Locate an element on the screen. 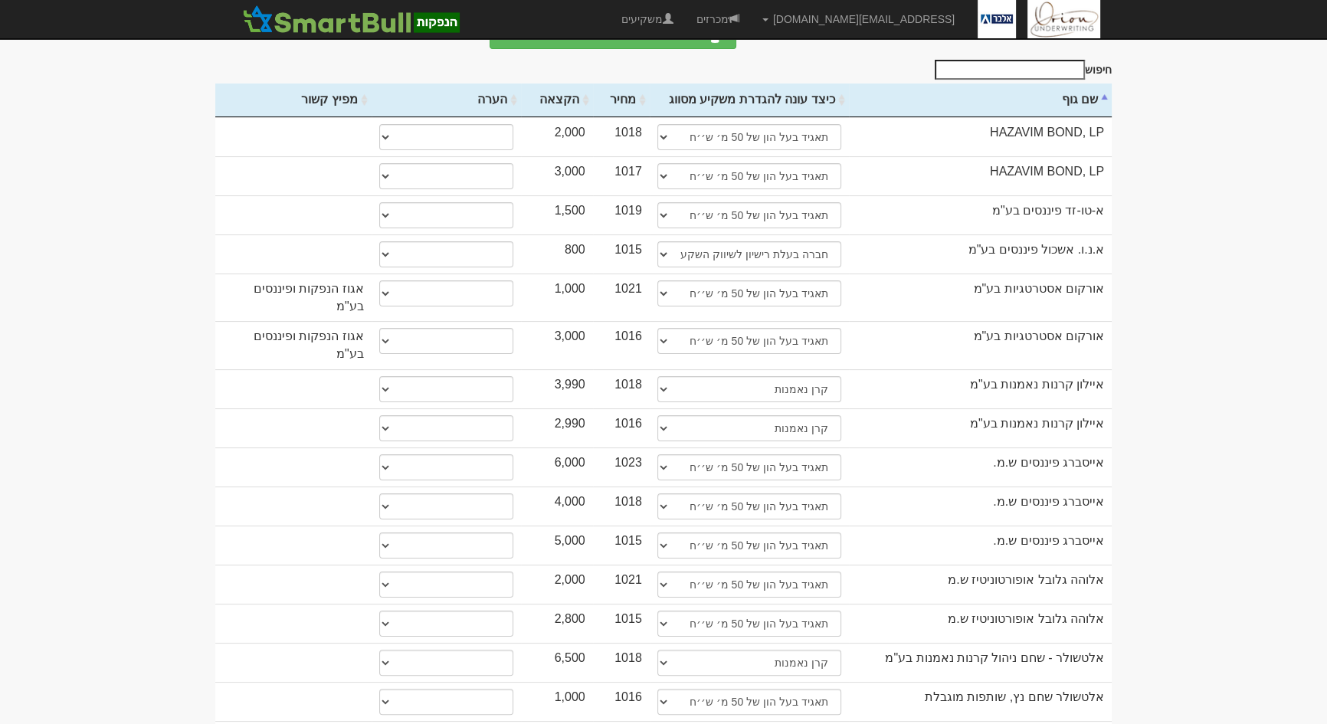  td: 4,000 is located at coordinates (557, 506).